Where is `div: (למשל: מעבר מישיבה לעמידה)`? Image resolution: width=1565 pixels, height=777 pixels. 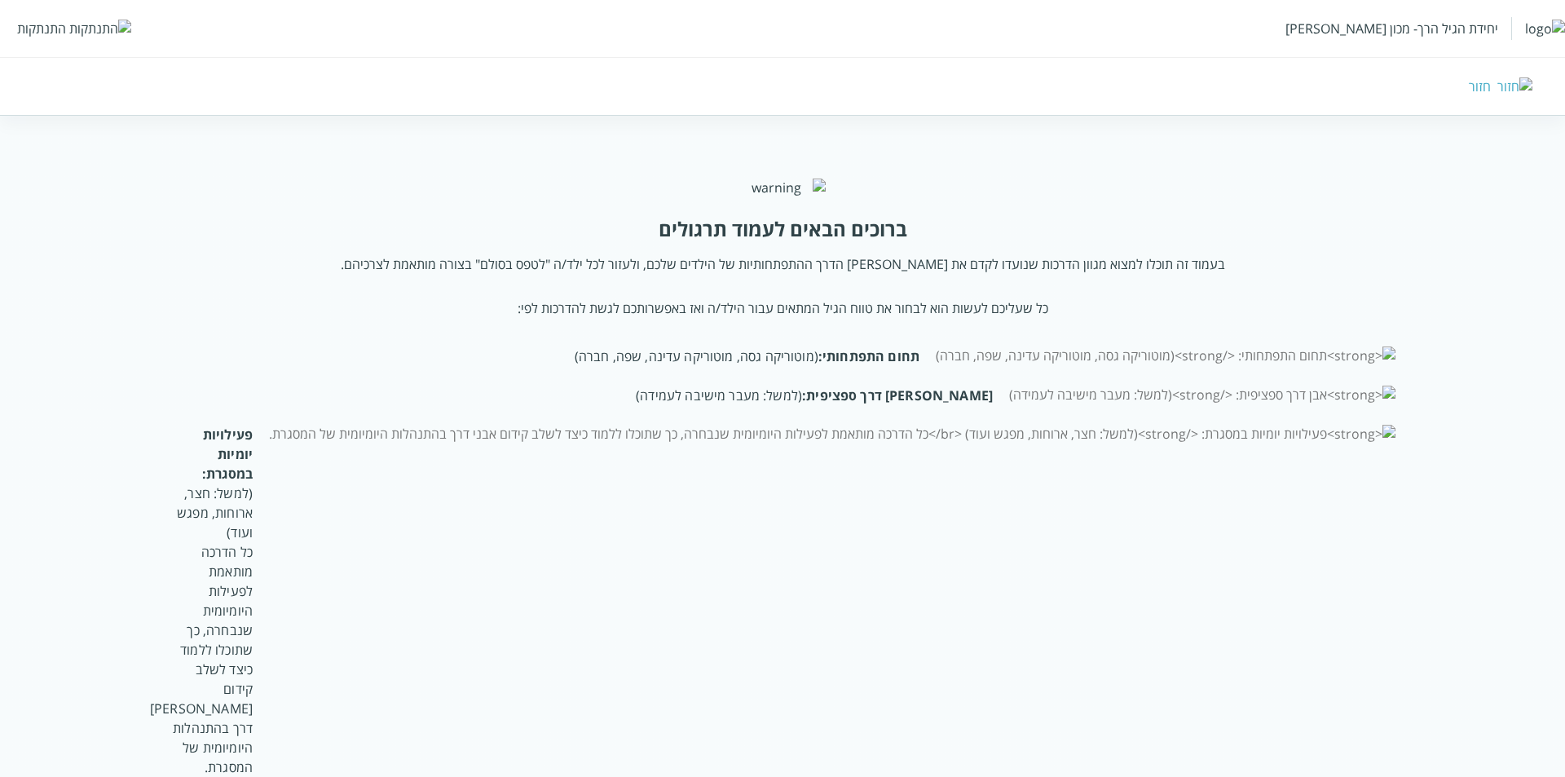
div: (למשל: מעבר מישיבה לעמידה) is located at coordinates (581, 395).